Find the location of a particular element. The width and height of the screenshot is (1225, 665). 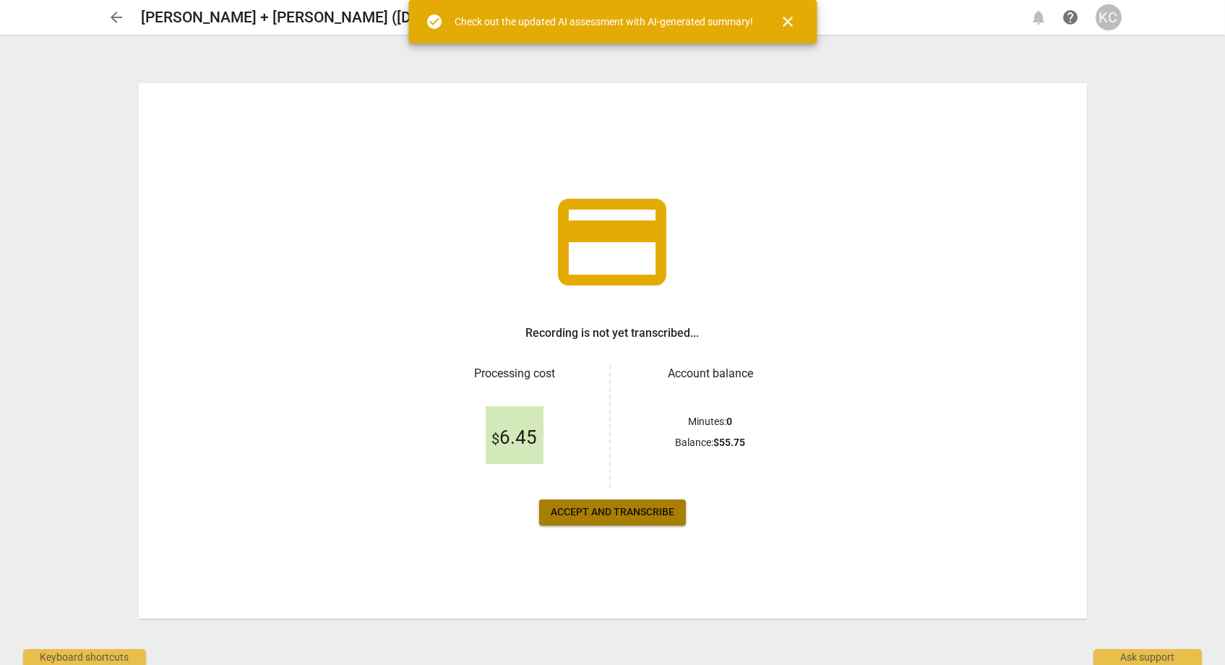

h3: Recording is not yet transcribed... is located at coordinates (613, 333).